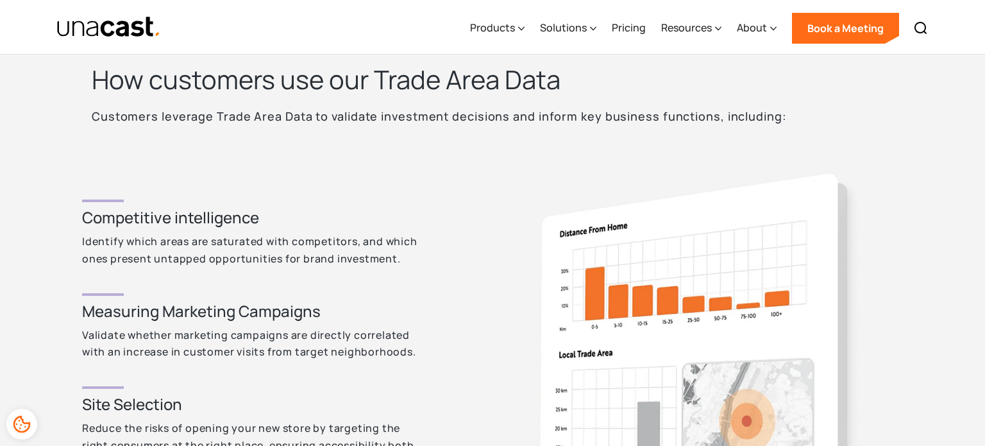 The width and height of the screenshot is (985, 446). I want to click on img: Search icon, so click(921, 28).